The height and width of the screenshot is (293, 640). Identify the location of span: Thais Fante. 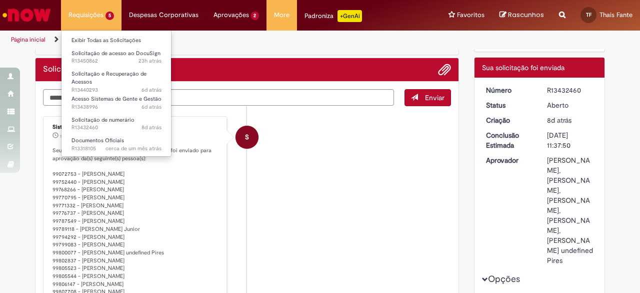
(616, 15).